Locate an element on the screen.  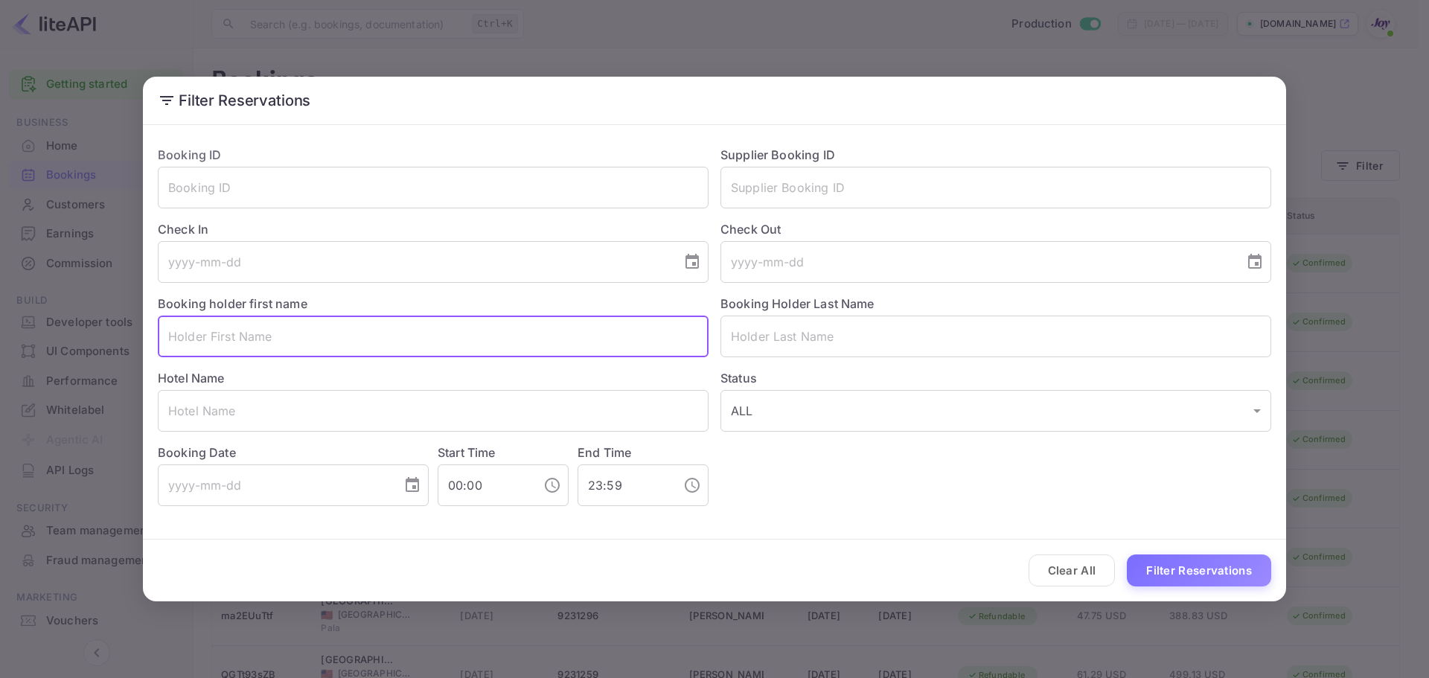
label: Hotel Name is located at coordinates (191, 378).